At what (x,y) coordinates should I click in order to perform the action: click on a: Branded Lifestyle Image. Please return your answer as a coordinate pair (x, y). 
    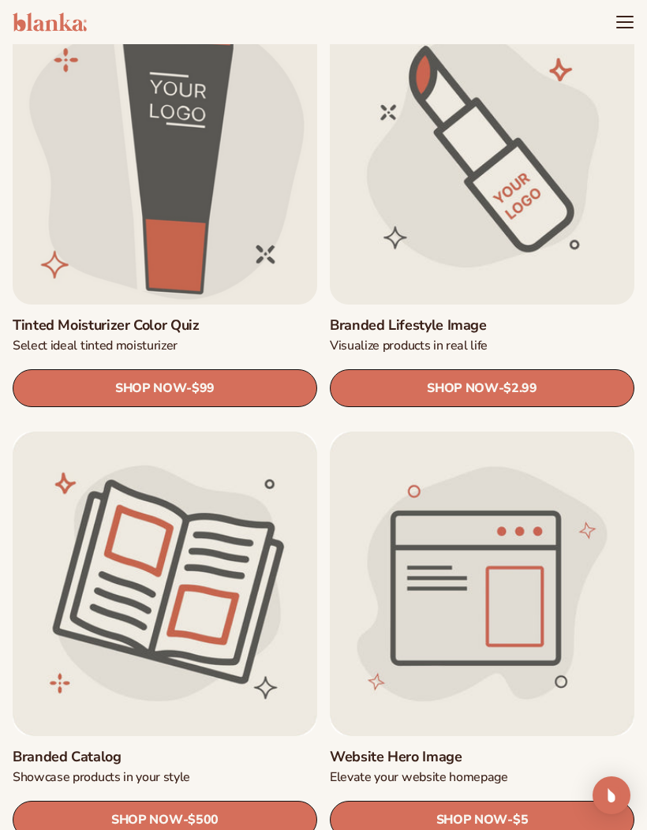
    Looking at the image, I should click on (482, 326).